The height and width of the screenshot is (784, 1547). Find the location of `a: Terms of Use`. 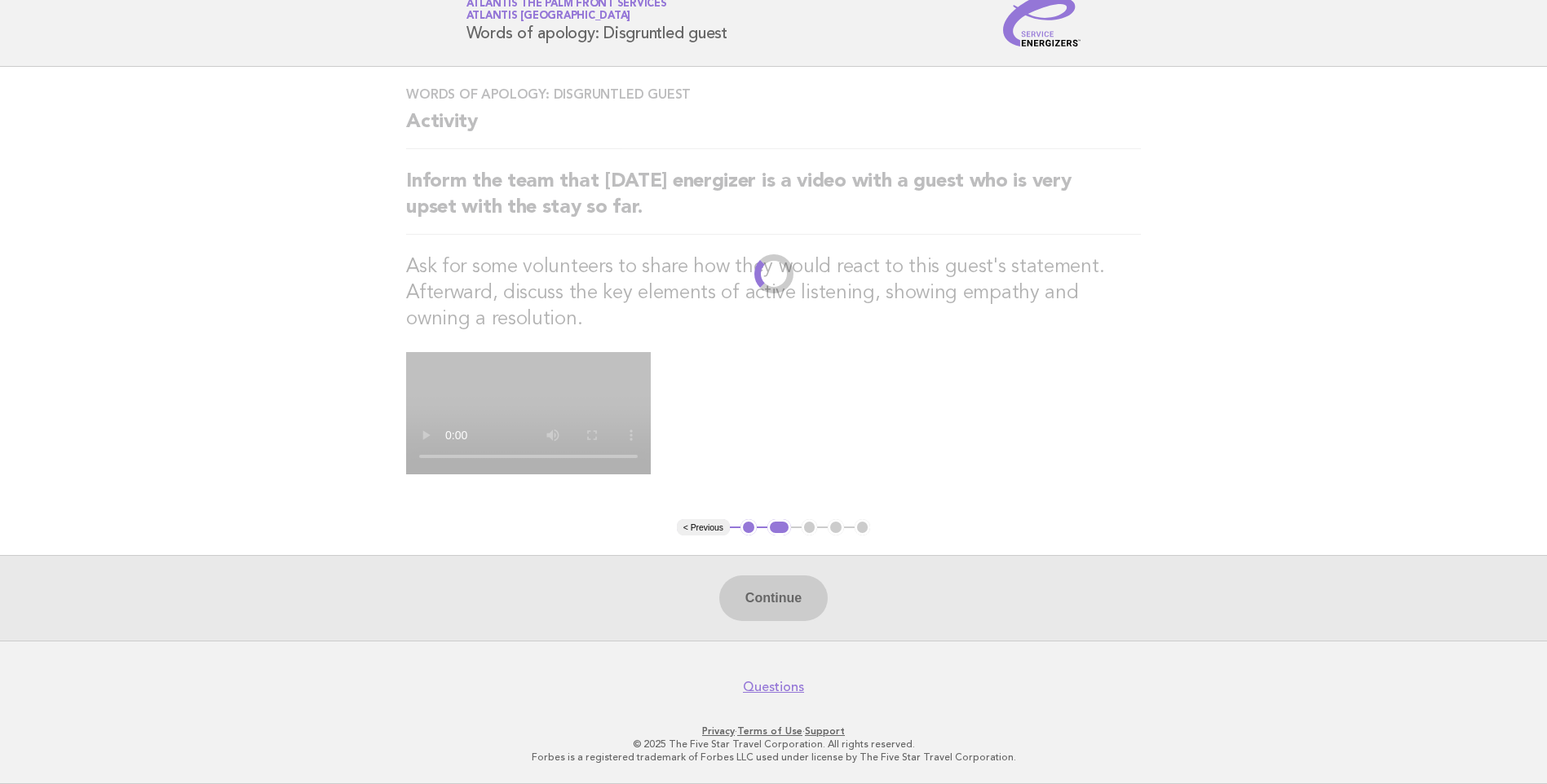

a: Terms of Use is located at coordinates (770, 732).